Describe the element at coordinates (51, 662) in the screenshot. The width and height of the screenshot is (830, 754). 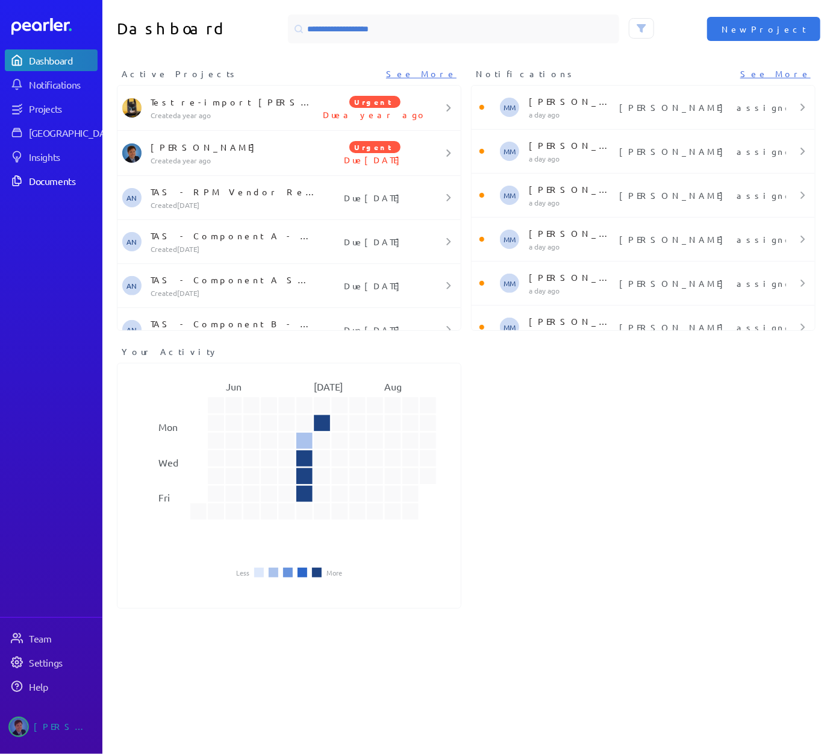
I see `a: Settings` at that location.